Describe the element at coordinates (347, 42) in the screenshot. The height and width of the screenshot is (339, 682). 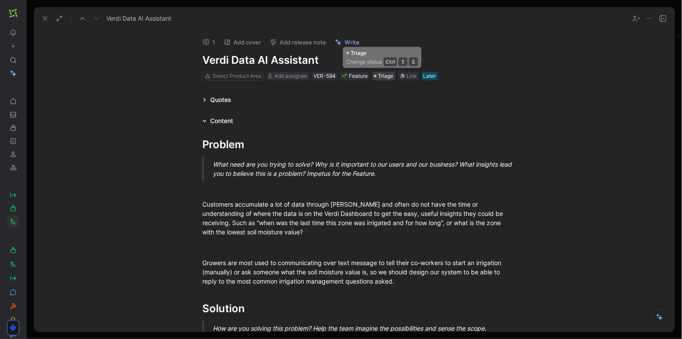
I see `button: Write` at that location.